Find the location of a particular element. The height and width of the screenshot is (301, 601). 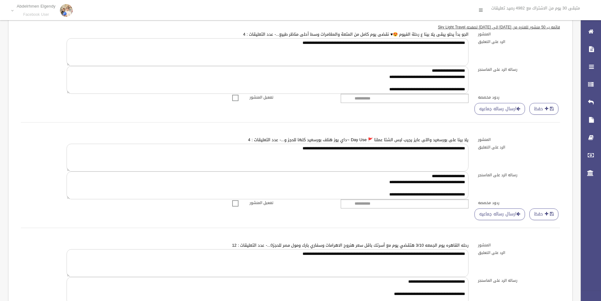

lable: الجو بدأ يحلو يبقى يلا بينا ع رحلة الفيوم 😍♥ نقضى يوم كامل من المتعة والمغامرات وسط أحلى مناظر طب... is located at coordinates (355, 34).